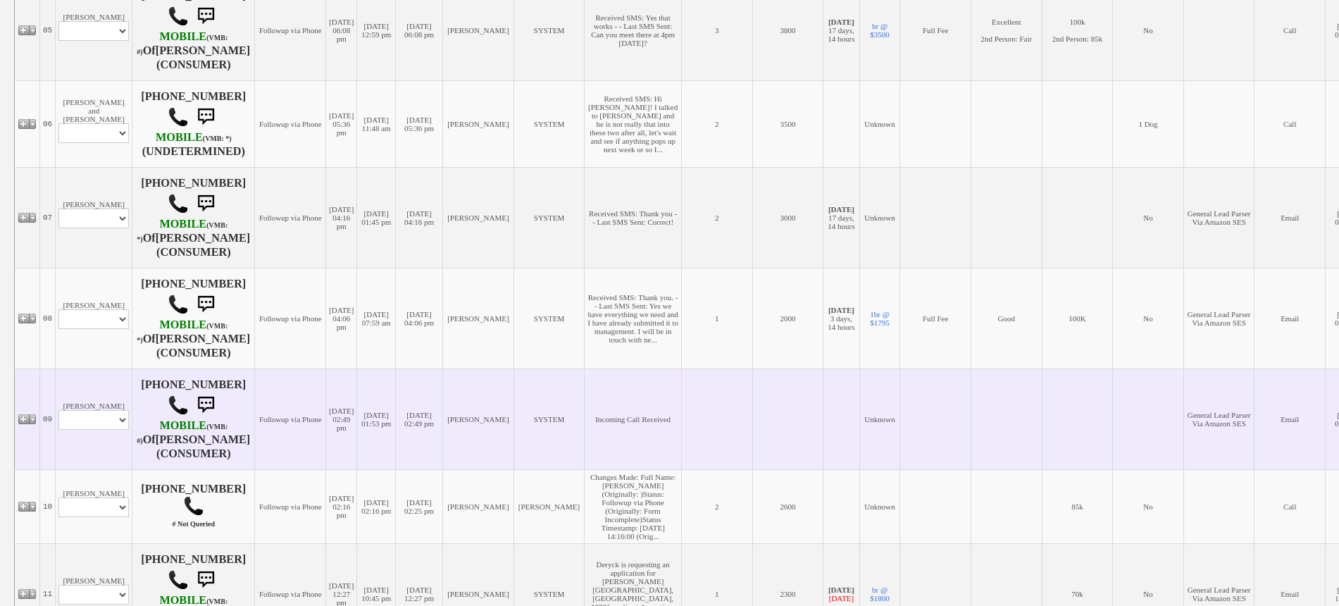 The image size is (1339, 606). Describe the element at coordinates (633, 318) in the screenshot. I see `td: Received SMS: Thank you. - - Last SMS Sent: Yes we have everything we need and I have already sub...` at that location.